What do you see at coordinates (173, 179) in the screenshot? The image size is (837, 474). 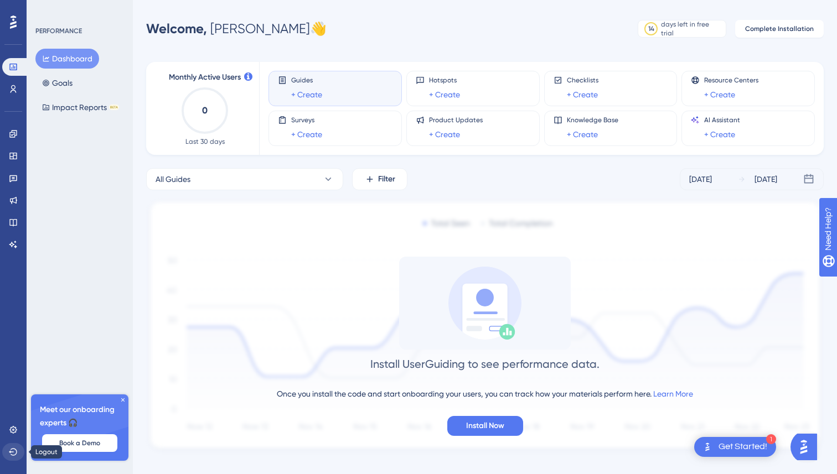 I see `span: All Guides` at bounding box center [173, 179].